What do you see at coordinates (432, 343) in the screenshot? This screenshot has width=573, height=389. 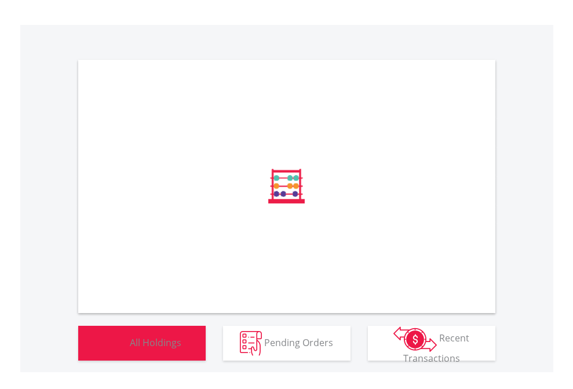 I see `button: Recent Transactions` at bounding box center [432, 343].